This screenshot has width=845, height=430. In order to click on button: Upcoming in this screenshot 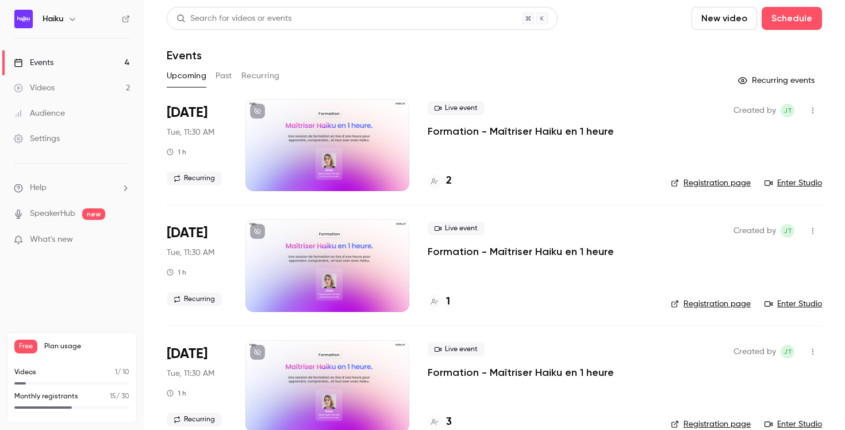, I will do `click(186, 76)`.